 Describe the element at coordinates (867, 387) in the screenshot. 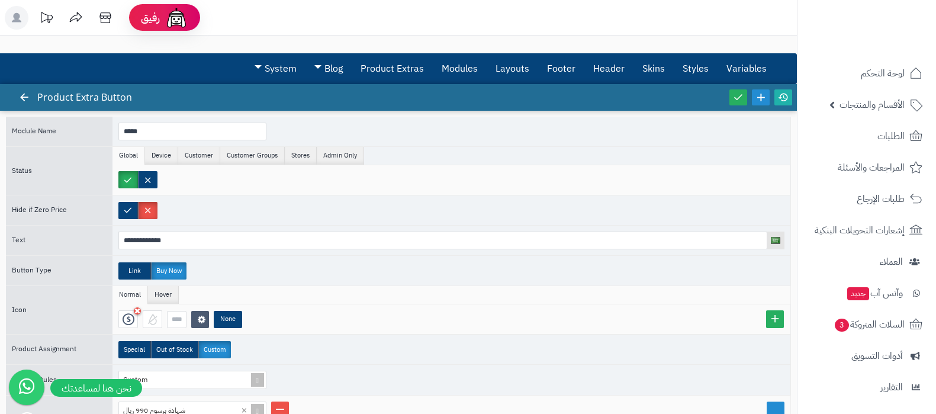

I see `a: التقارير` at that location.